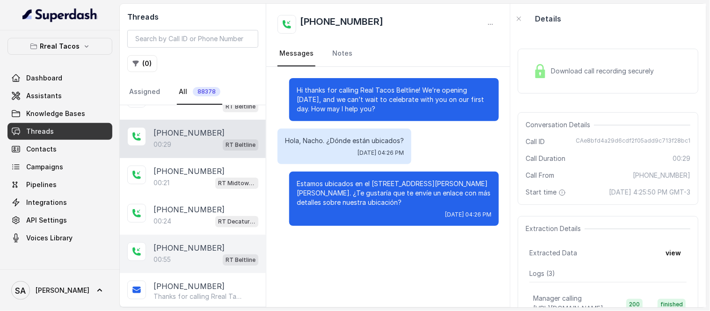  I want to click on button: view, so click(673, 253).